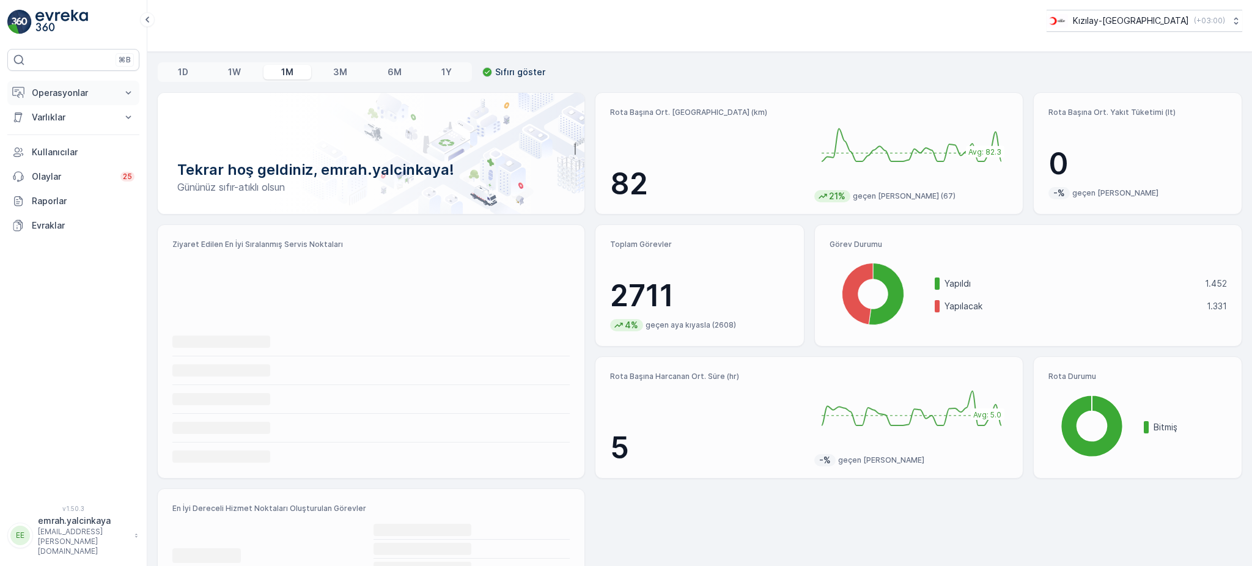 This screenshot has width=1252, height=566. I want to click on span: v 1.50.3, so click(73, 509).